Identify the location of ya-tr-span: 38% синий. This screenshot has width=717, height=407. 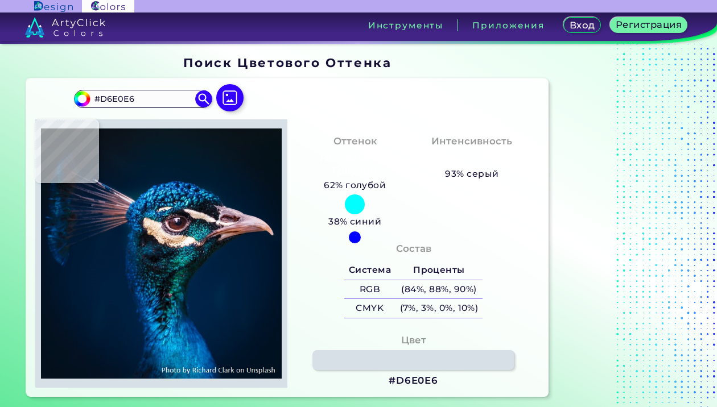
(354, 222).